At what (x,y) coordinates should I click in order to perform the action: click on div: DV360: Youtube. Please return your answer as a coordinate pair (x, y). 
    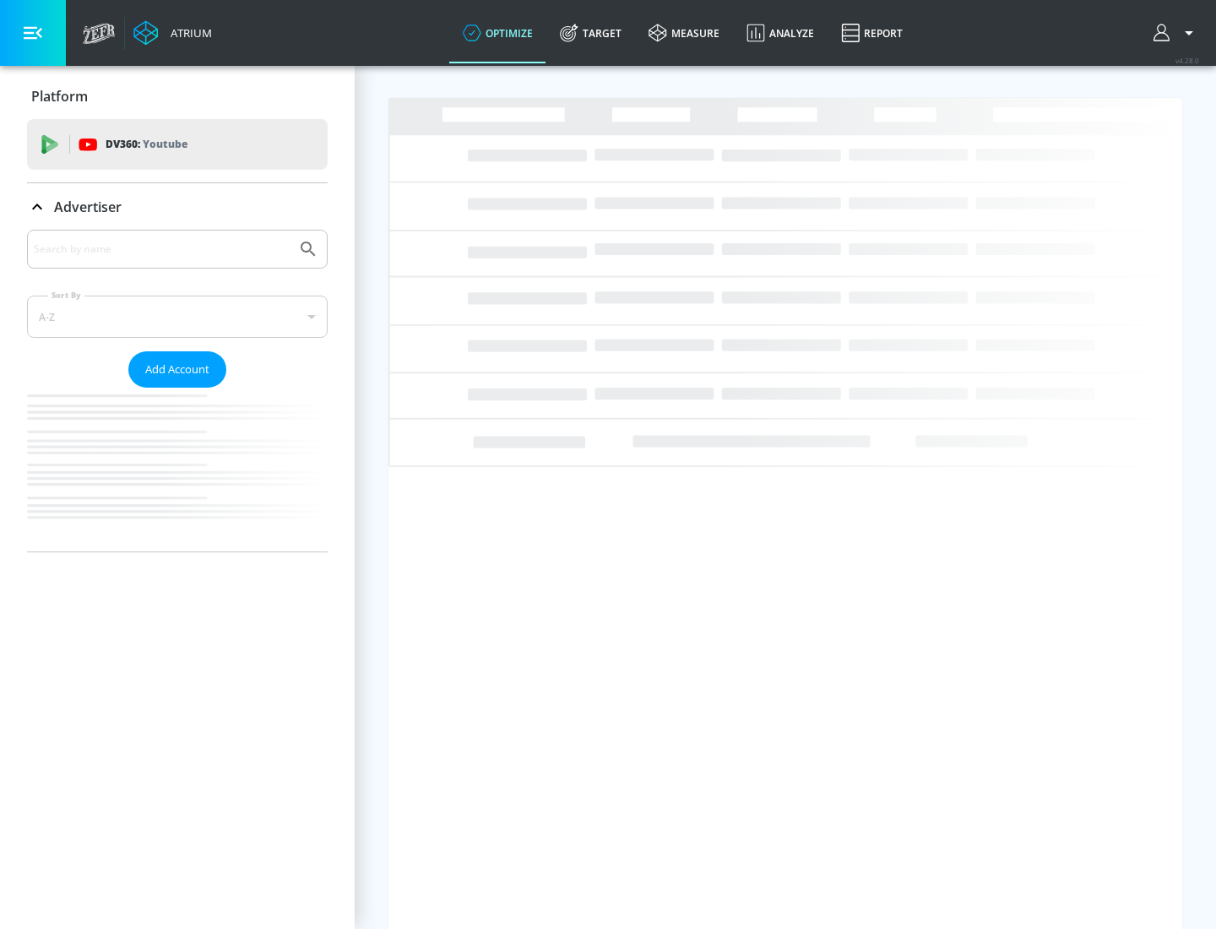
    Looking at the image, I should click on (177, 144).